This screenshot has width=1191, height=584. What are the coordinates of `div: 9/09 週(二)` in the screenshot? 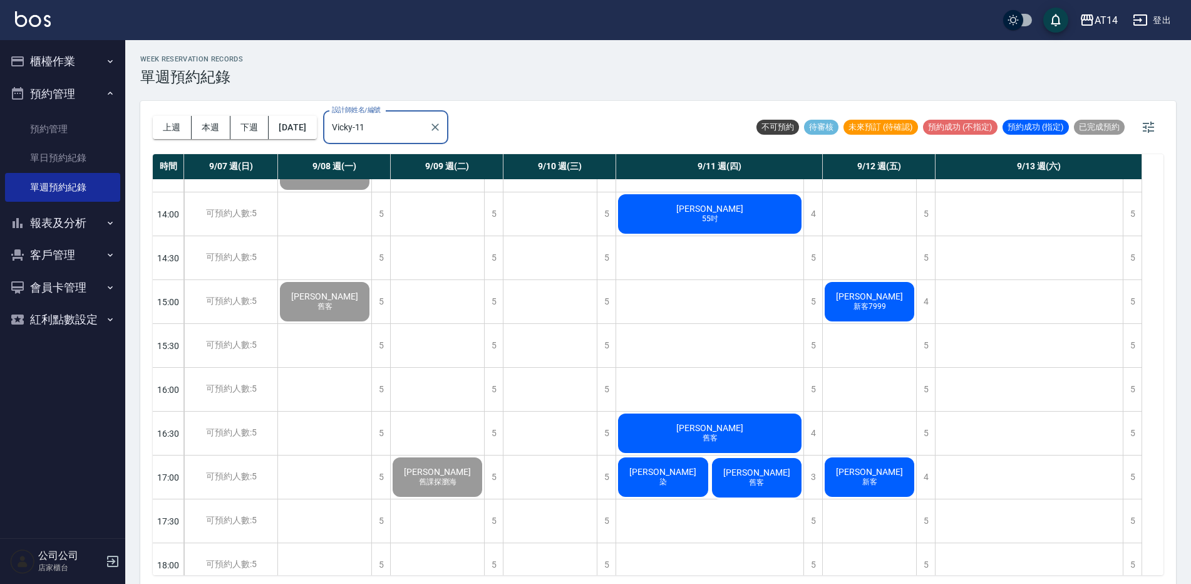 It's located at (447, 167).